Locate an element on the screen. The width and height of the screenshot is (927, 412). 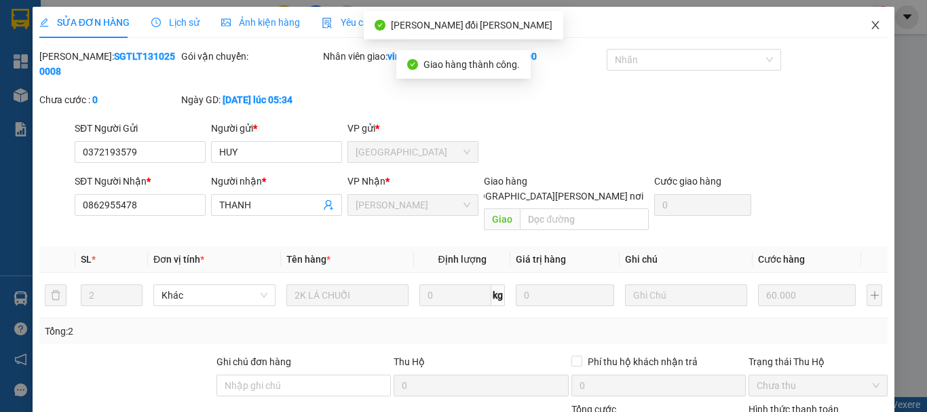
button: plus is located at coordinates (874, 295).